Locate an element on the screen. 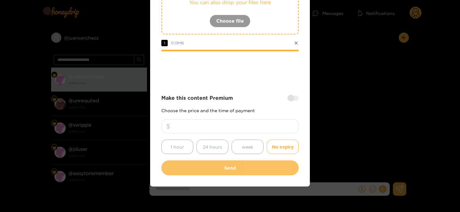  span: 0.13 MB is located at coordinates (177, 43).